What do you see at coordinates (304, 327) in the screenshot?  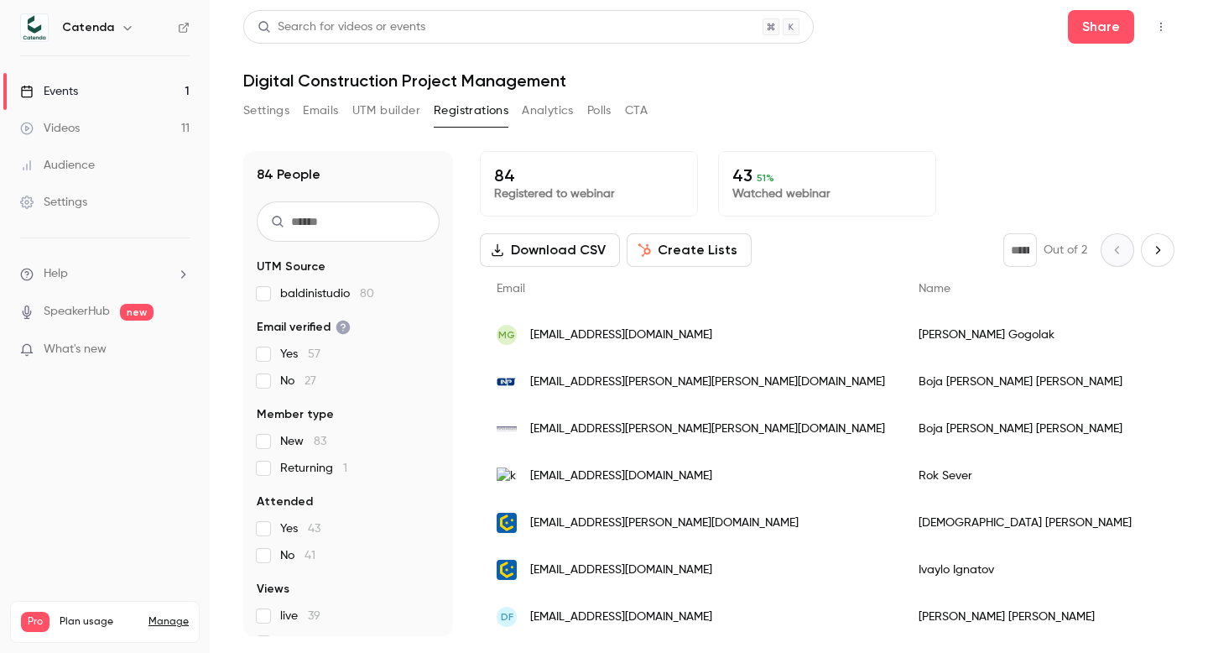 I see `span: Email verified` at bounding box center [304, 327].